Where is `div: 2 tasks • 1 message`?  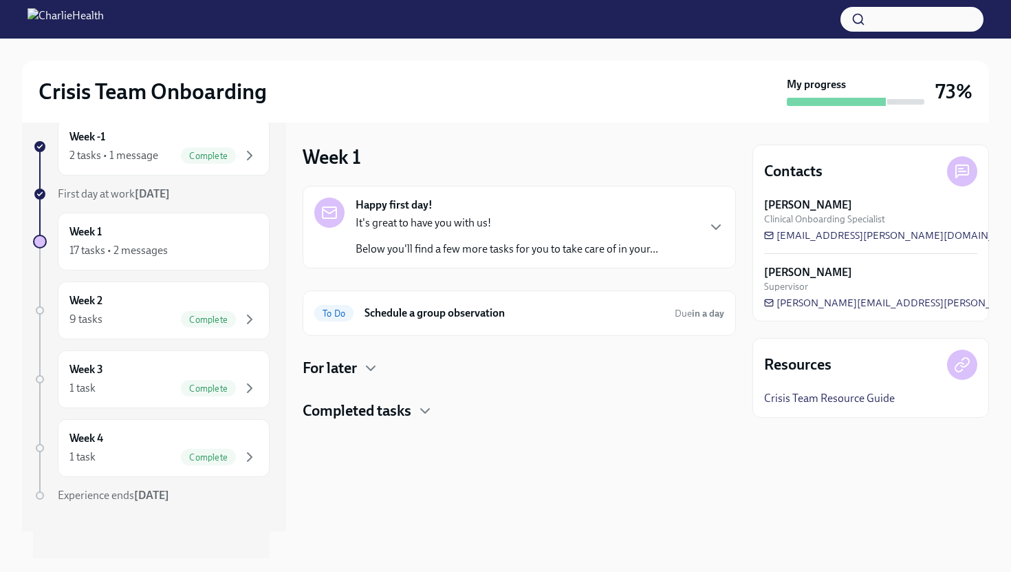
div: 2 tasks • 1 message is located at coordinates (114, 156).